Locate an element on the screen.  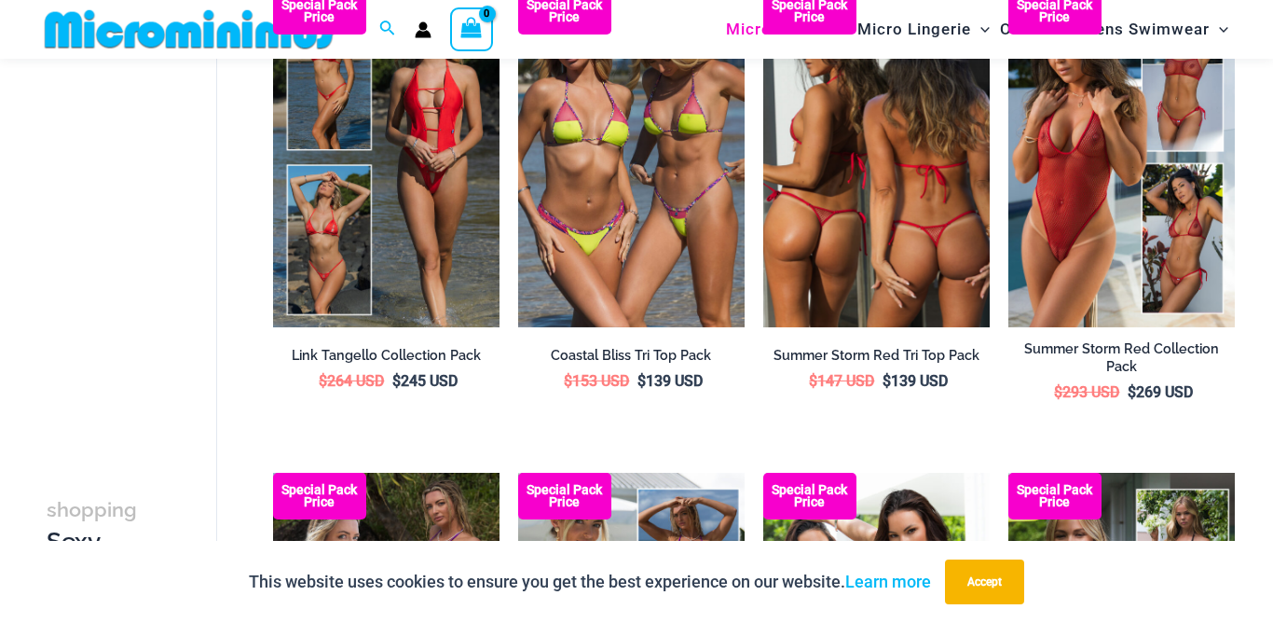
h3: Sexy Bikini Sets is located at coordinates (99, 556).